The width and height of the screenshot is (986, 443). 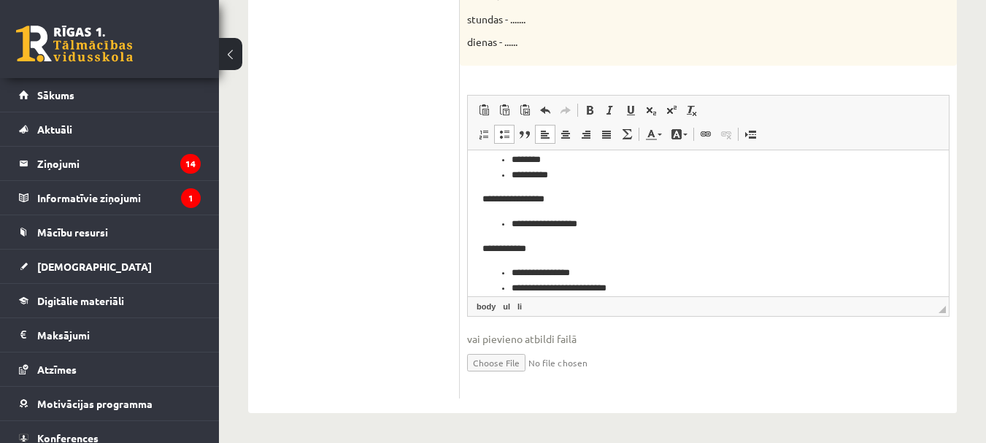 I want to click on a: Элемент ul, so click(x=507, y=307).